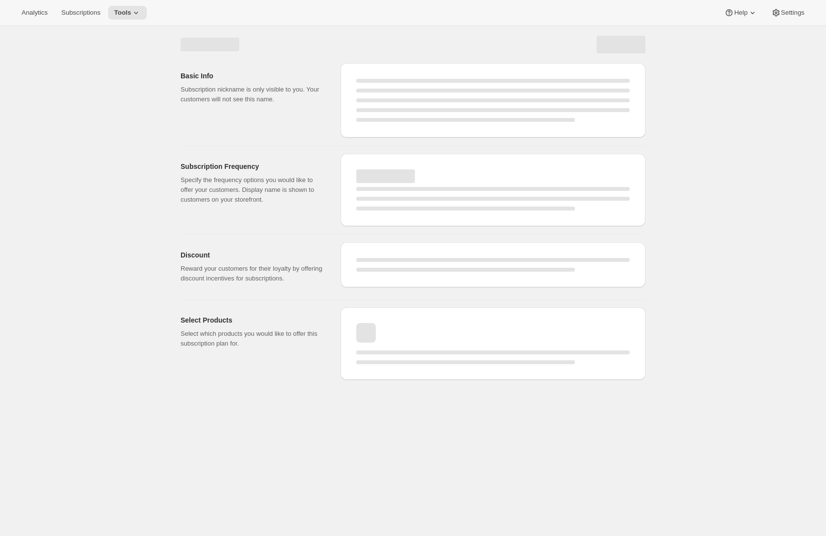 The width and height of the screenshot is (826, 536). Describe the element at coordinates (252, 339) in the screenshot. I see `p: Select which products you would like to offer this subscription plan for.` at that location.